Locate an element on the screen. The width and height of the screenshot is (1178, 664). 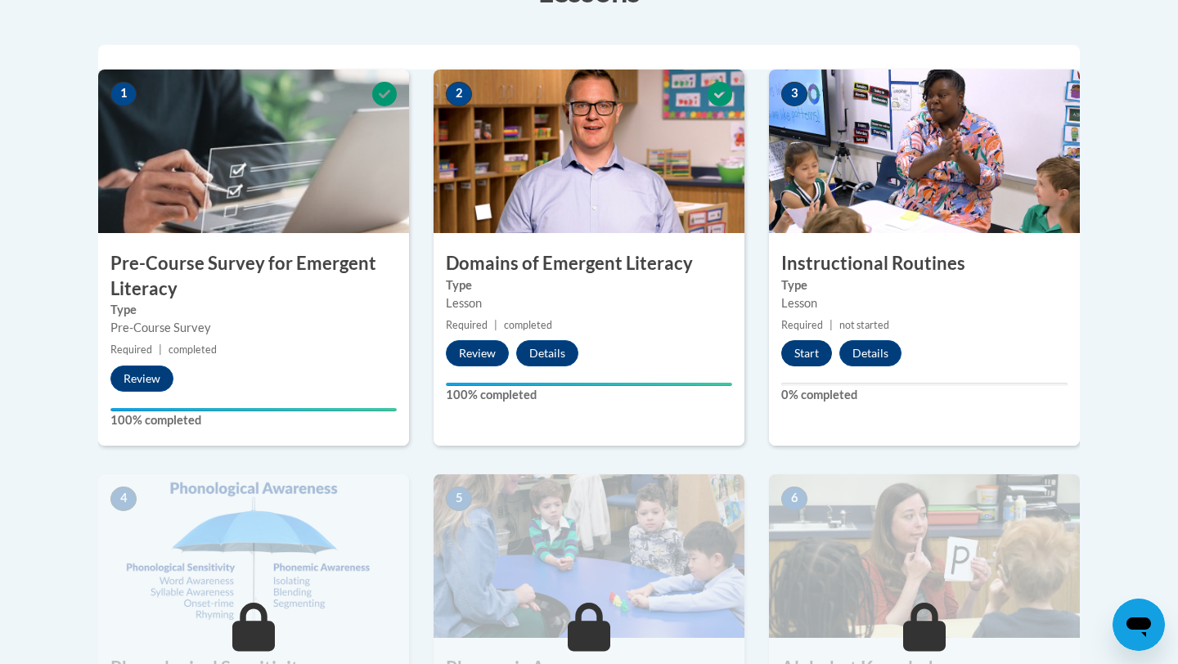
button: Start is located at coordinates (806, 353).